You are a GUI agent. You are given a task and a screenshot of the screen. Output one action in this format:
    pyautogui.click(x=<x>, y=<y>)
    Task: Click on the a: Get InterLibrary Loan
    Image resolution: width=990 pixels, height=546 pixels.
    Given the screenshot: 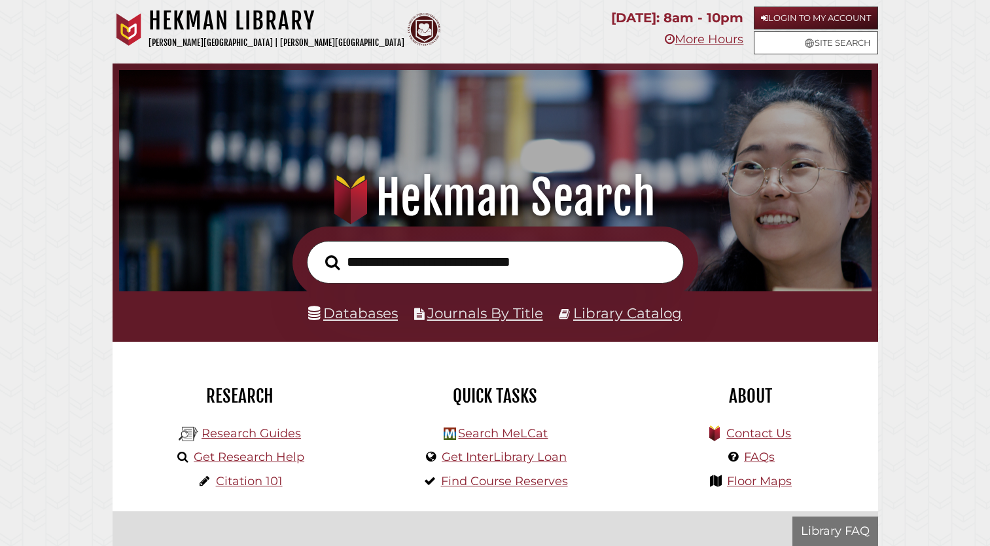 What is the action you would take?
    pyautogui.click(x=504, y=457)
    